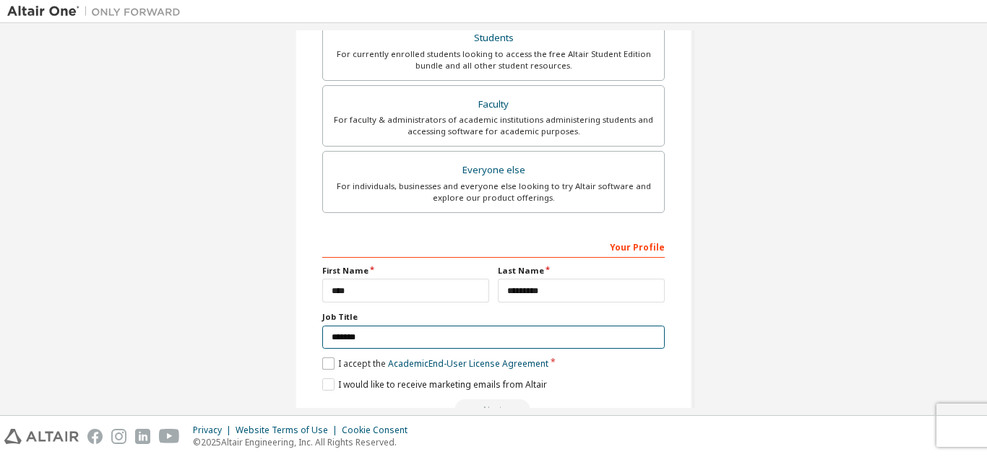 The height and width of the screenshot is (457, 987). What do you see at coordinates (379, 431) in the screenshot?
I see `div: Cookie Consent` at bounding box center [379, 431].